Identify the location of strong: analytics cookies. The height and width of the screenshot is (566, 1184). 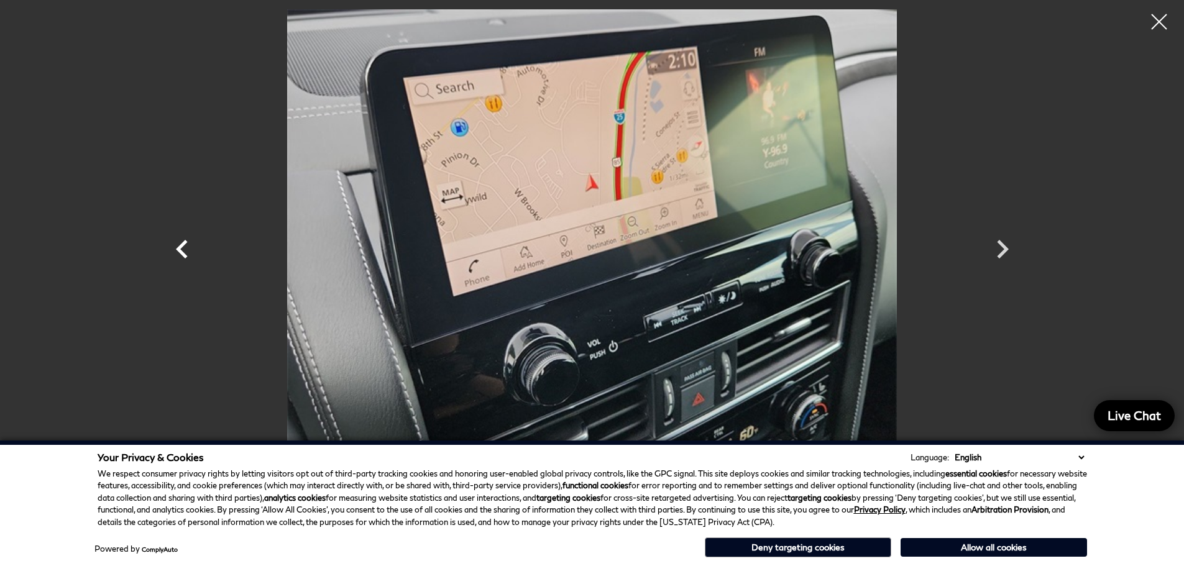
(294, 498).